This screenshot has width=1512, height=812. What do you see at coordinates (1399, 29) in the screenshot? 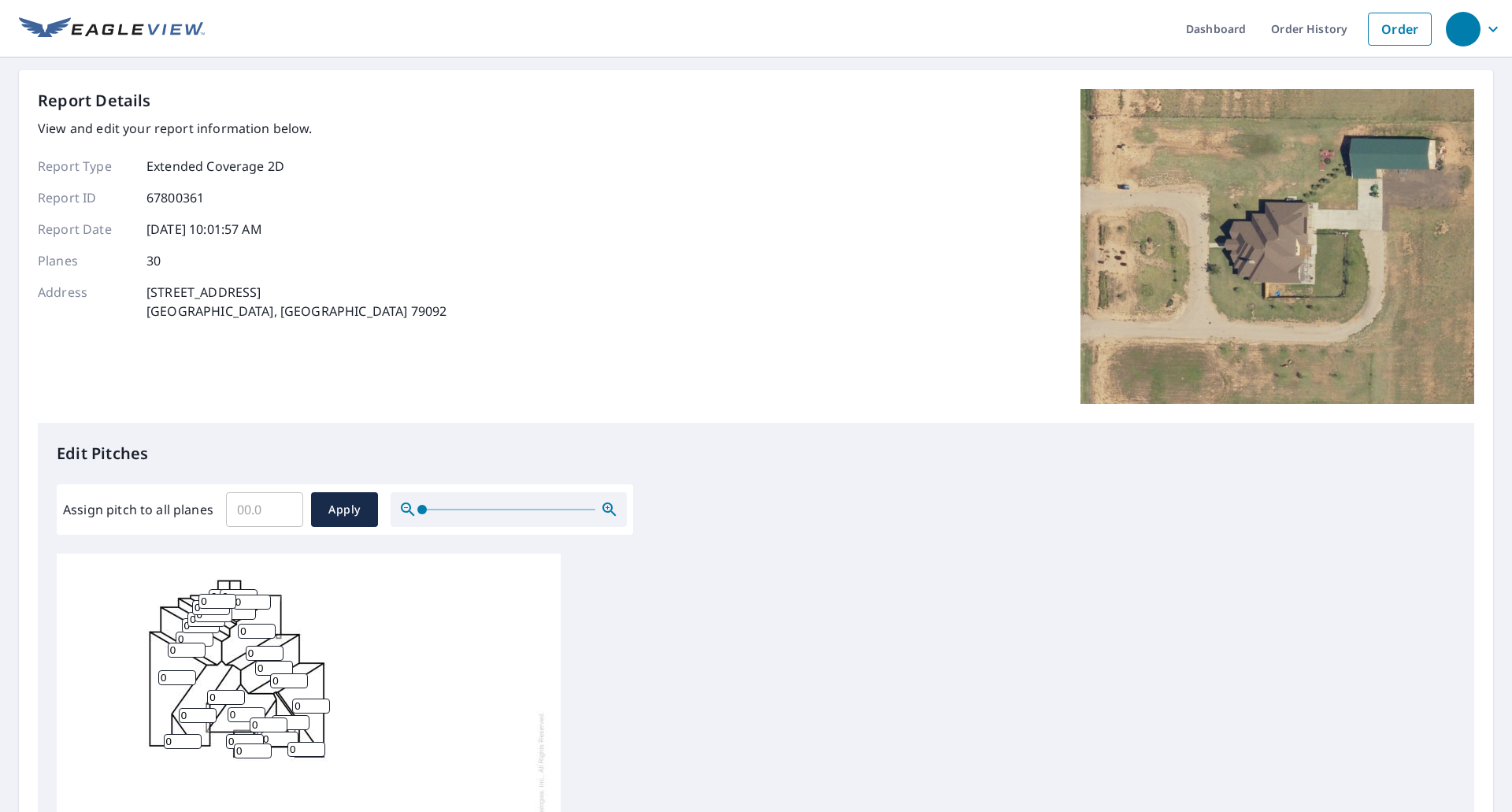
I see `a: Order` at bounding box center [1399, 29].